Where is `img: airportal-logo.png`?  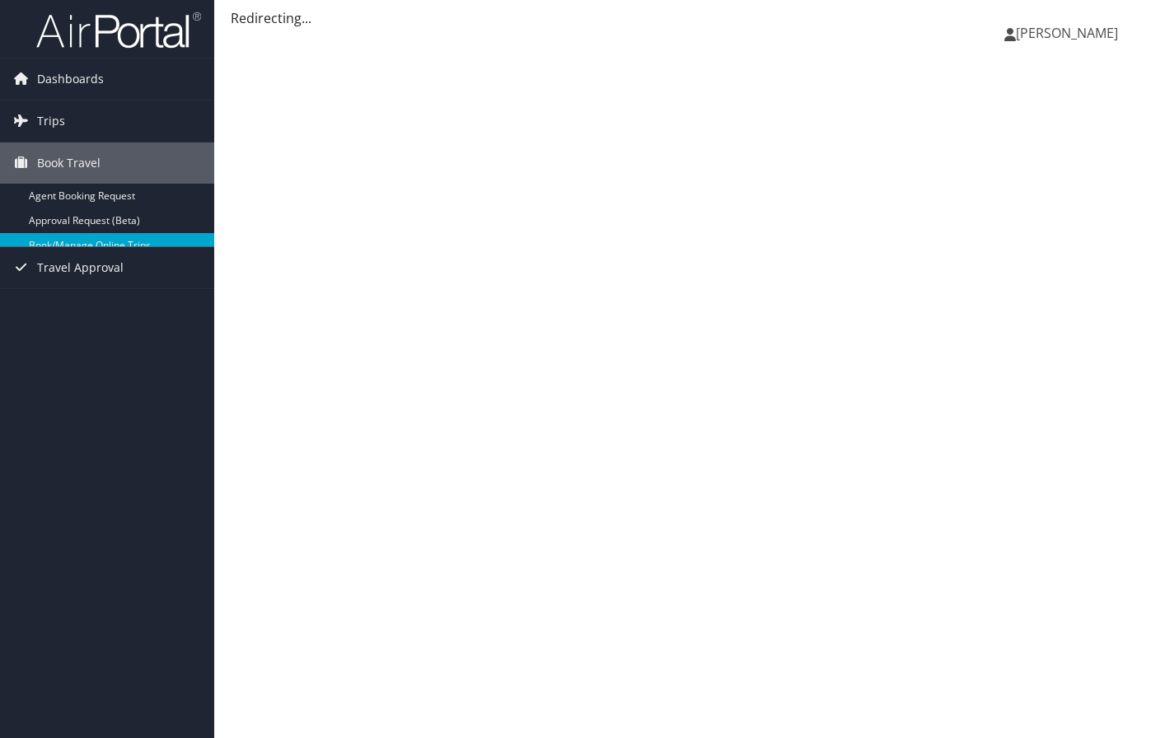
img: airportal-logo.png is located at coordinates (119, 30).